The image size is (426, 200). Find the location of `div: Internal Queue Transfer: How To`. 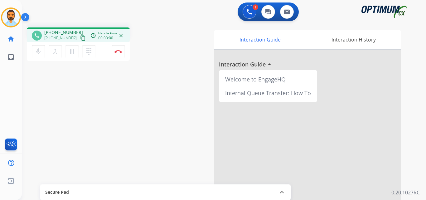

div: Internal Queue Transfer: How To is located at coordinates (268, 93).